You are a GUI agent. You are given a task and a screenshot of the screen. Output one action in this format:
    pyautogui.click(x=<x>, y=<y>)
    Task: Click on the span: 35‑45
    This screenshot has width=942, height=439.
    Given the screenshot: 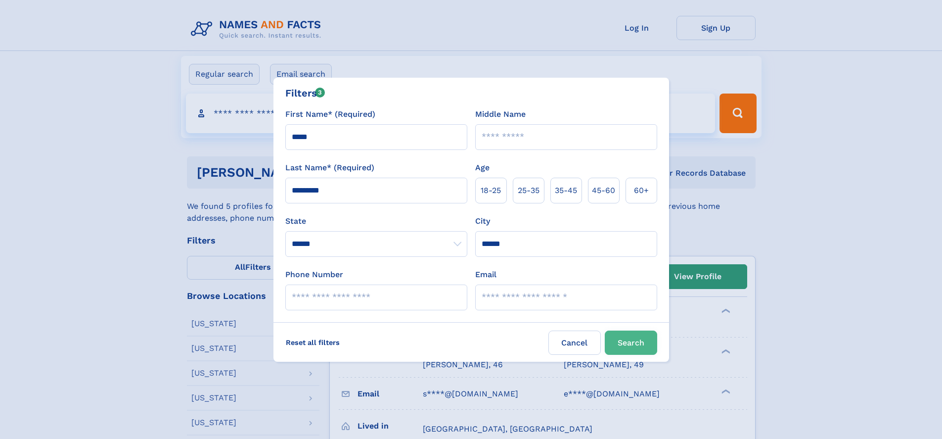 What is the action you would take?
    pyautogui.click(x=566, y=190)
    